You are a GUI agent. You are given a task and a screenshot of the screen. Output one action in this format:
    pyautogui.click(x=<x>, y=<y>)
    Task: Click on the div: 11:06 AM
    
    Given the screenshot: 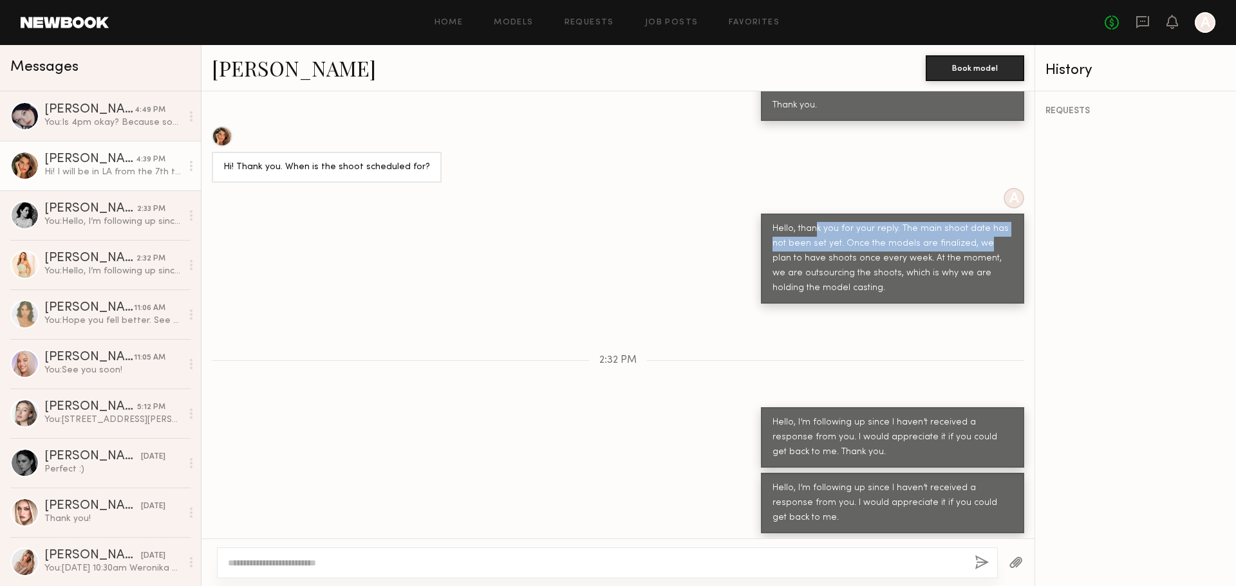 What is the action you would take?
    pyautogui.click(x=149, y=308)
    